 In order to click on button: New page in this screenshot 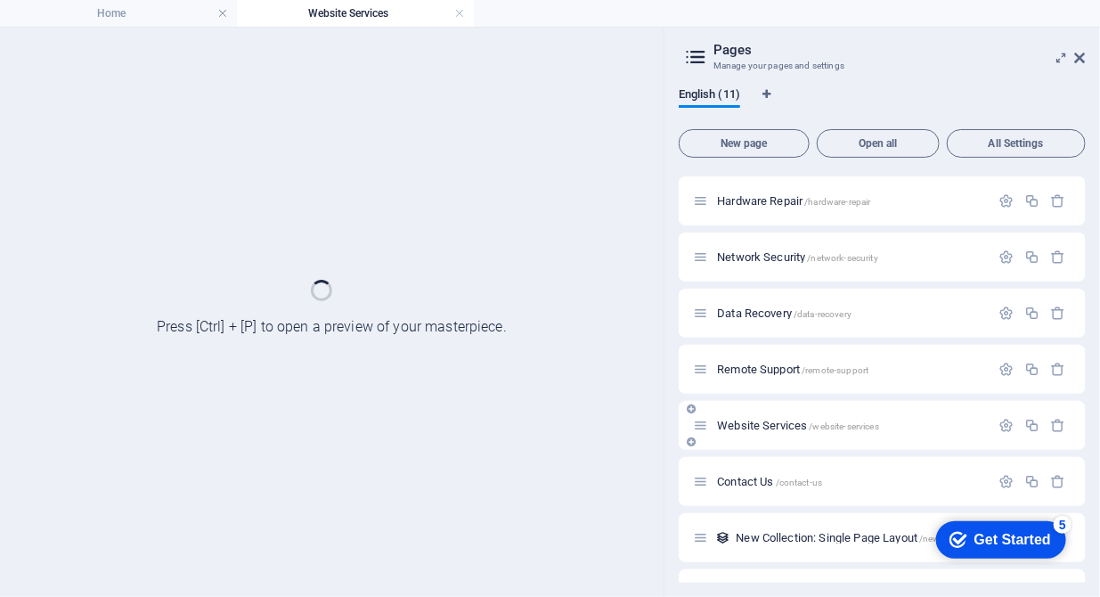, I will do `click(744, 143)`.